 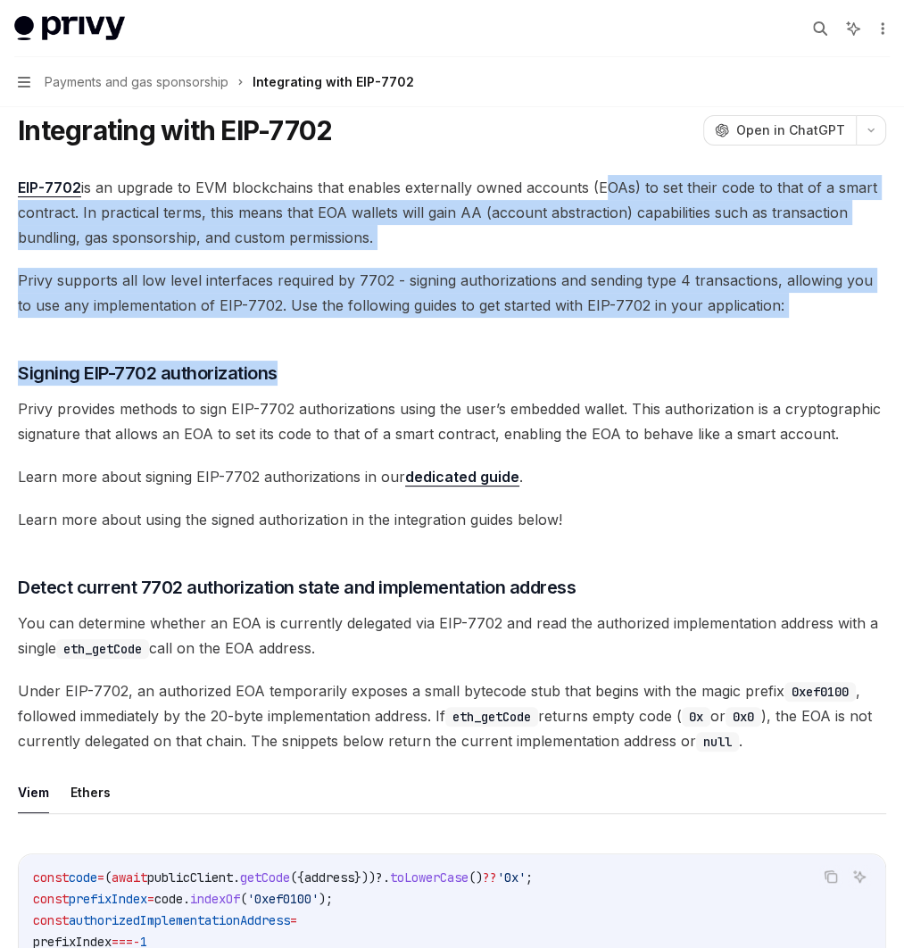 What do you see at coordinates (329, 877) in the screenshot?
I see `span: address` at bounding box center [329, 877].